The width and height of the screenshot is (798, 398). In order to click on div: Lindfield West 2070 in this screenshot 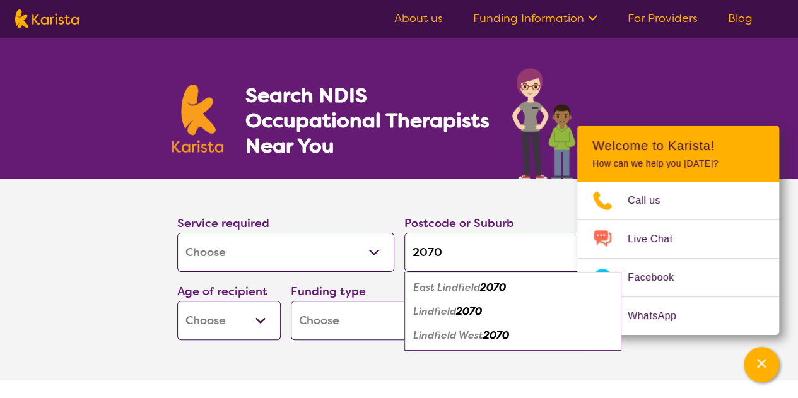, I will do `click(513, 336)`.